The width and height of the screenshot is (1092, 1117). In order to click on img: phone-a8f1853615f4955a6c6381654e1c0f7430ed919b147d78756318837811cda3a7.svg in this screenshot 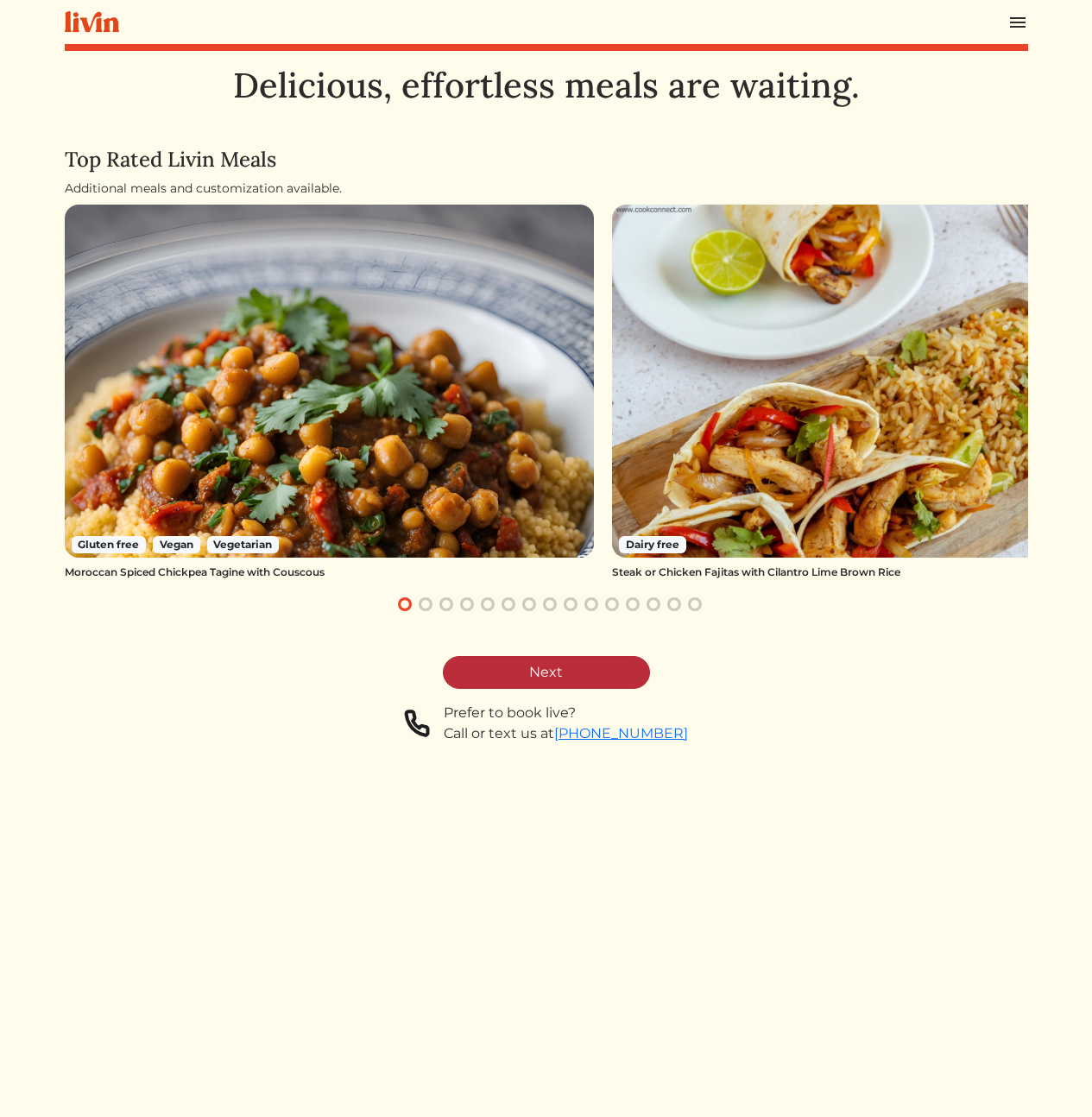, I will do `click(417, 724)`.